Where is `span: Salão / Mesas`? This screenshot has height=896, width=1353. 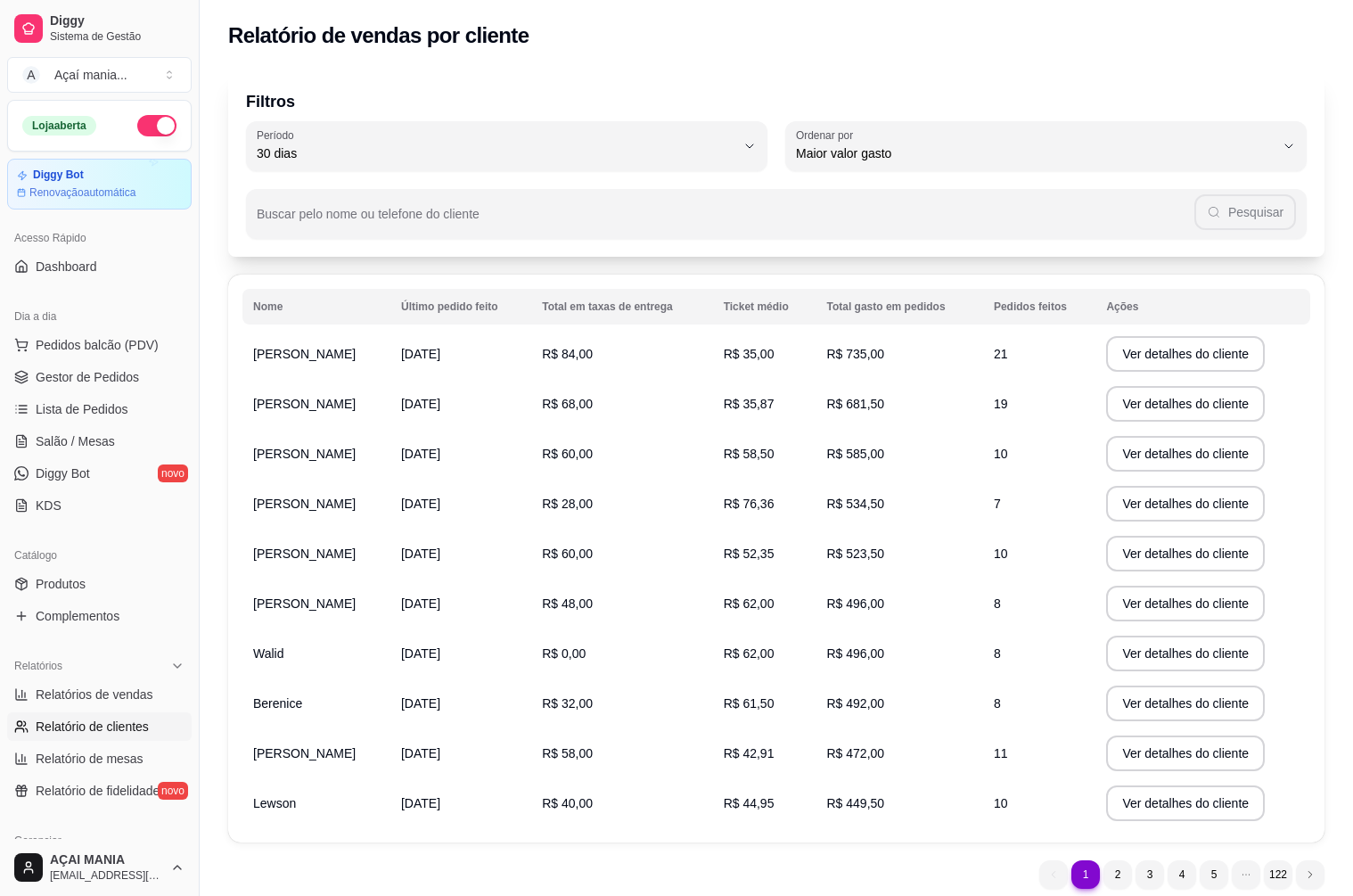 span: Salão / Mesas is located at coordinates (75, 442).